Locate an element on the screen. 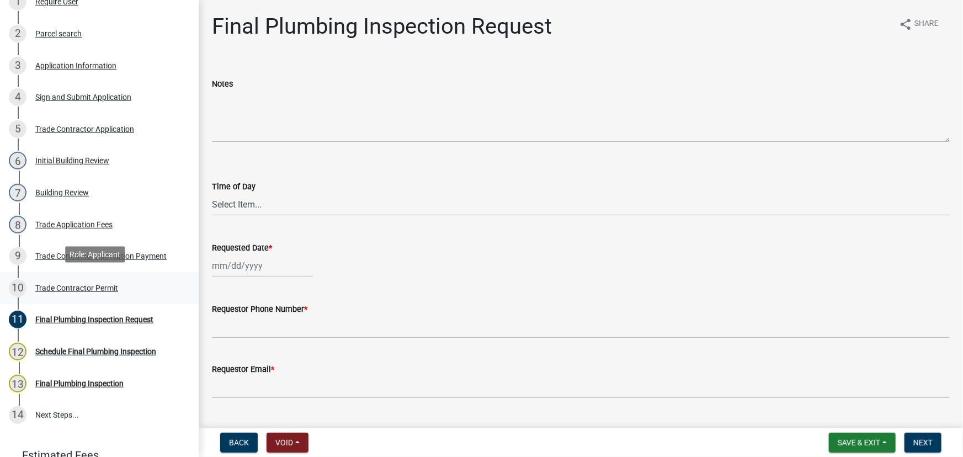 The image size is (963, 457). div: 9 is located at coordinates (18, 256).